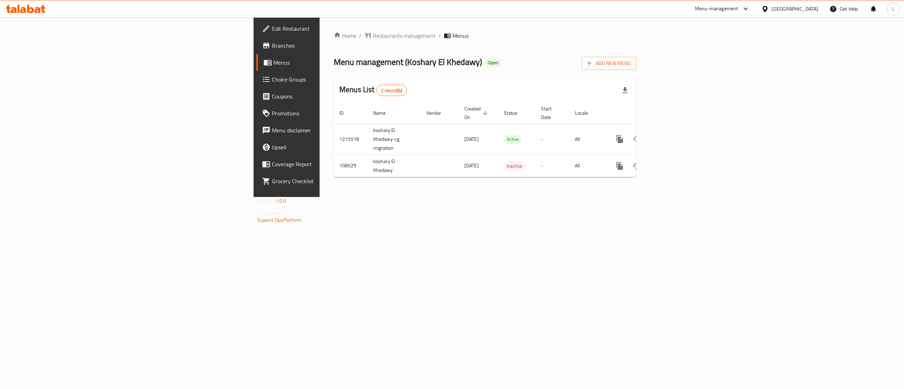 The width and height of the screenshot is (904, 389). Describe the element at coordinates (609, 63) in the screenshot. I see `span: Add New Menu` at that location.